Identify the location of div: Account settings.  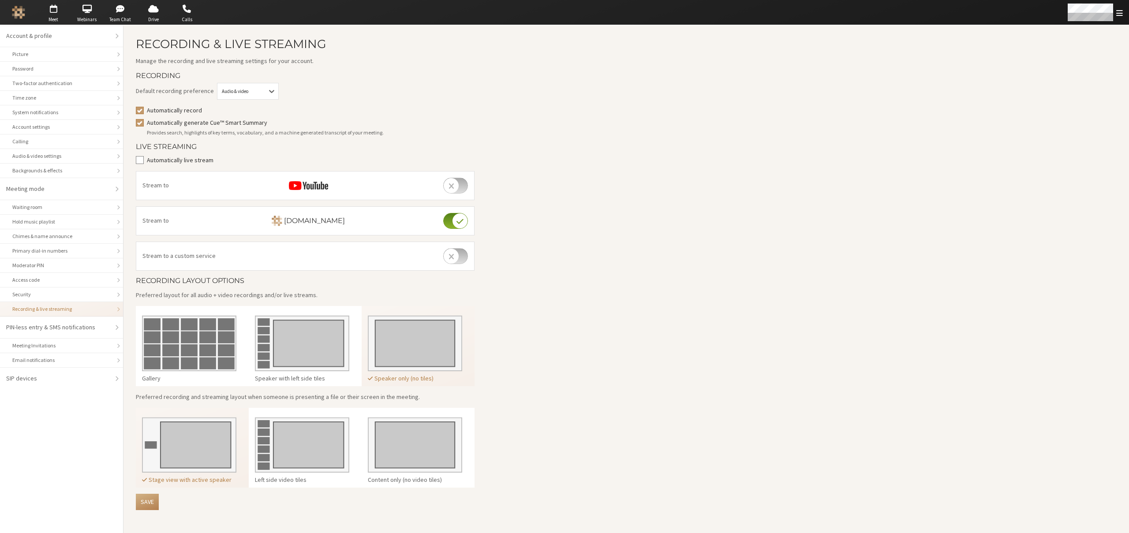
(61, 127).